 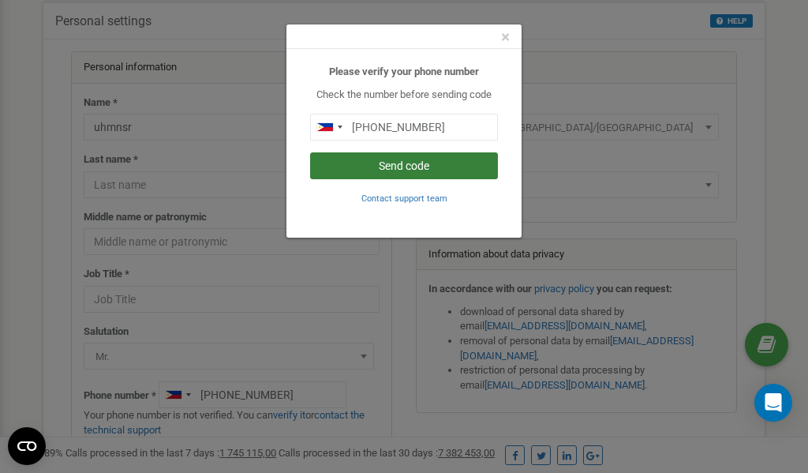 I want to click on a: Contact support team, so click(x=404, y=197).